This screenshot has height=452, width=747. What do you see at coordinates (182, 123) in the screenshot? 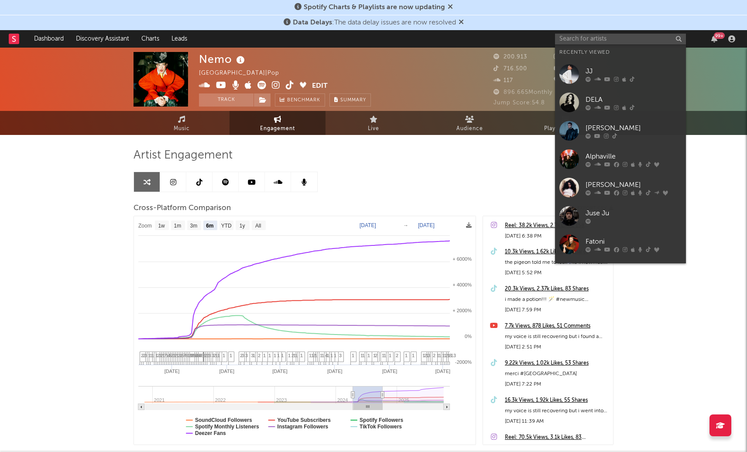
I see `a: Music` at bounding box center [182, 123].